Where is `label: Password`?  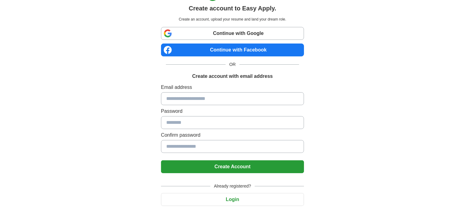
label: Password is located at coordinates (232, 111).